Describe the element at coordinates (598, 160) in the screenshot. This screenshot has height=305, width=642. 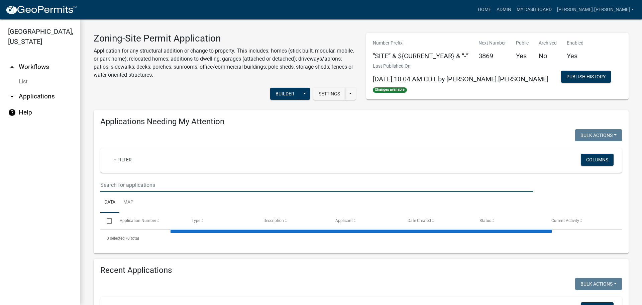
I see `button: Columns` at that location.